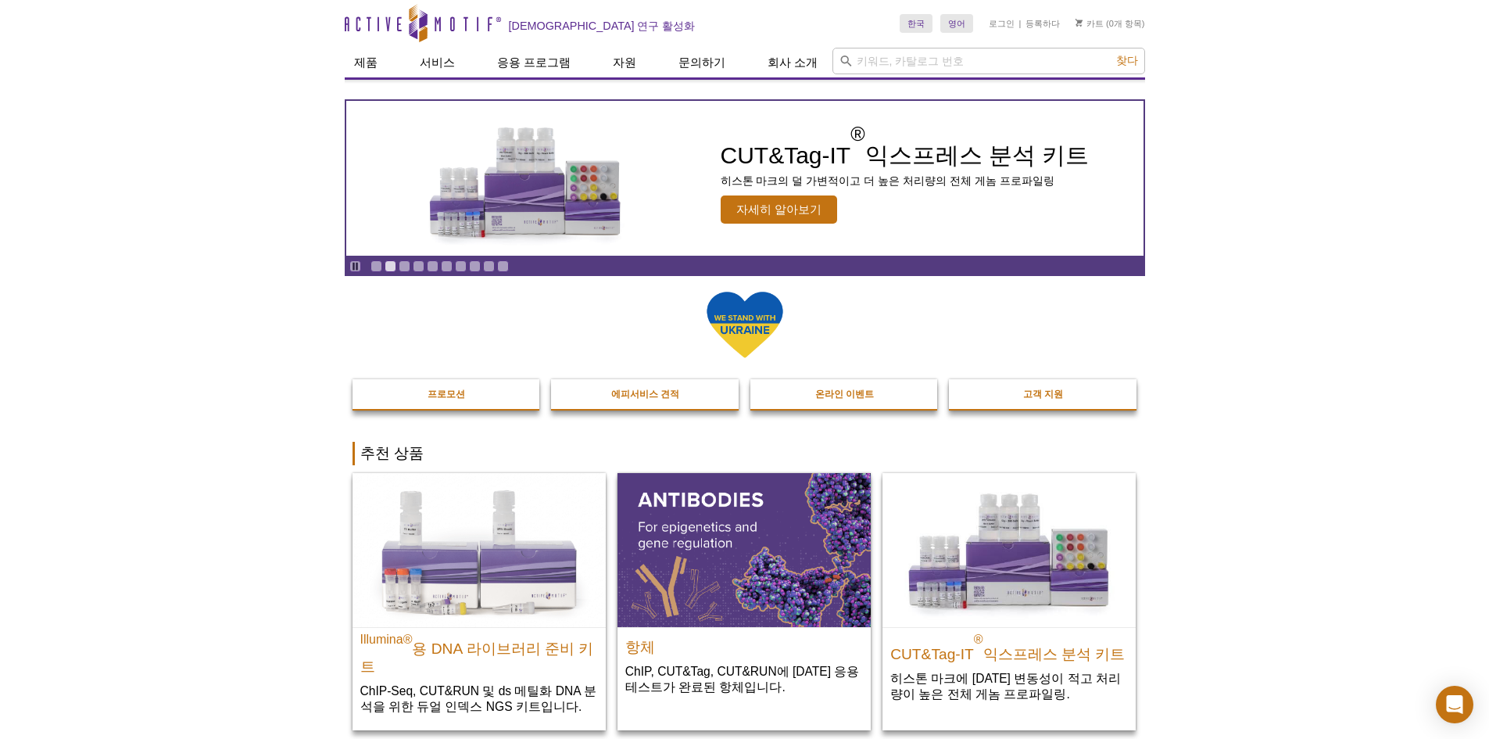  What do you see at coordinates (1090, 23) in the screenshot?
I see `a: 카트` at bounding box center [1090, 23].